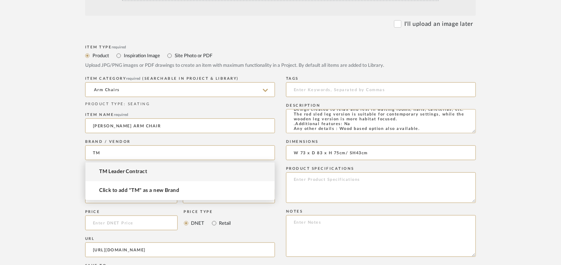 The image size is (561, 265). I want to click on label: Site Photo or PDF, so click(193, 56).